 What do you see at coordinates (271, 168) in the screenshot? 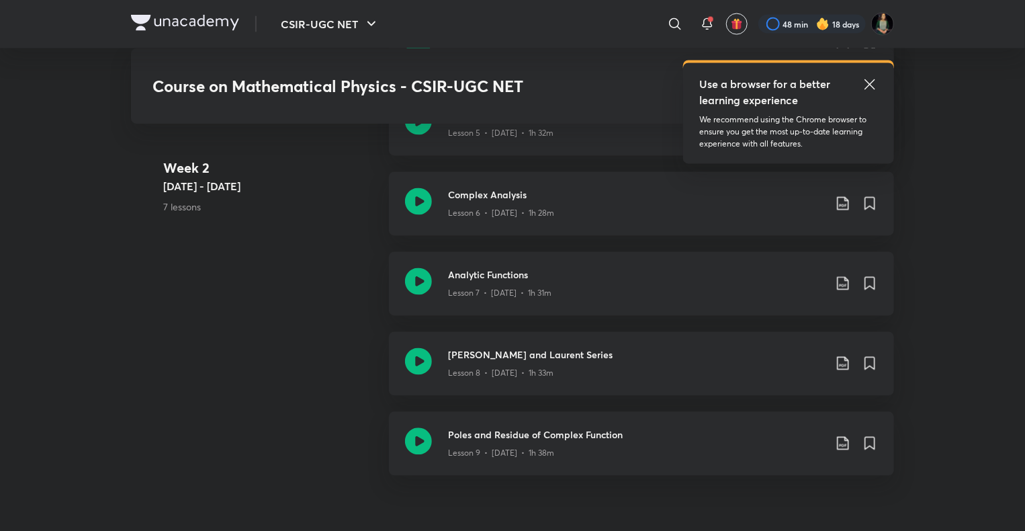
I see `h4: Week 2` at bounding box center [271, 168].